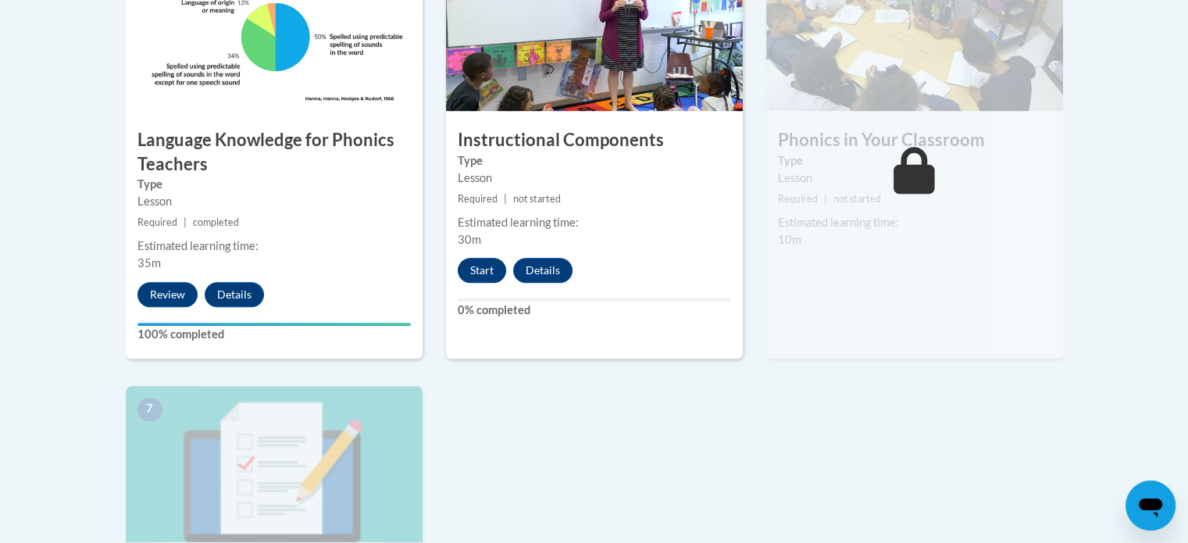 The width and height of the screenshot is (1188, 543). Describe the element at coordinates (469, 239) in the screenshot. I see `span: 30m` at that location.